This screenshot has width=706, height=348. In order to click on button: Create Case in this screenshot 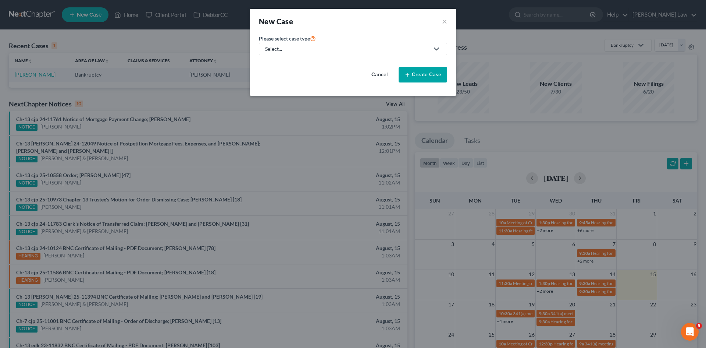, I will do `click(423, 75)`.